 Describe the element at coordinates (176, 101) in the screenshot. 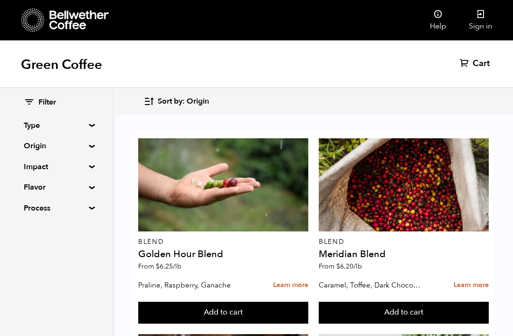

I see `button: Sort by: Origin` at that location.